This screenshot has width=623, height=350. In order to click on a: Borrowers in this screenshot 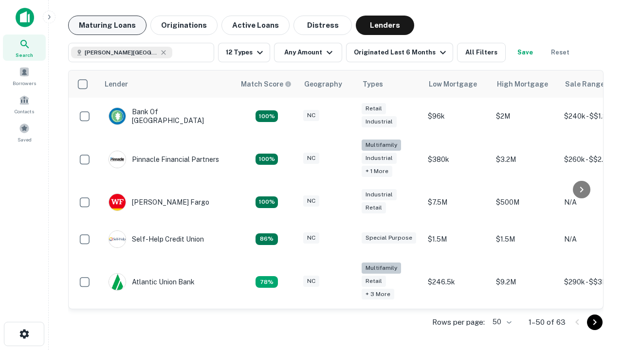, I will do `click(24, 76)`.